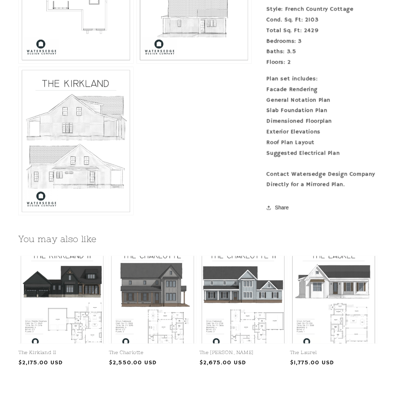 Image resolution: width=396 pixels, height=396 pixels. What do you see at coordinates (322, 132) in the screenshot?
I see `div: Exterior Elevations` at bounding box center [322, 132].